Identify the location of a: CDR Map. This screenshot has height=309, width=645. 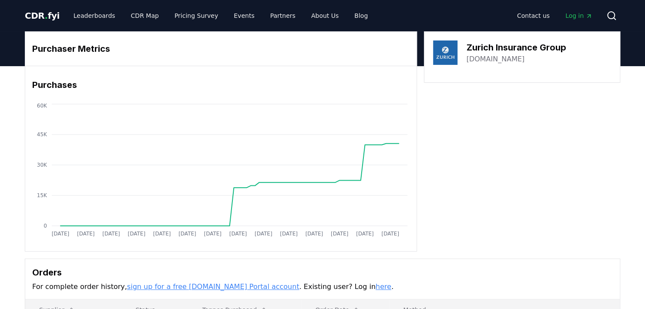
(145, 16).